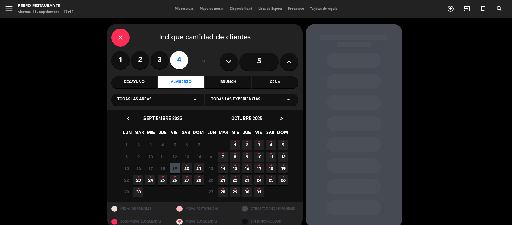 The height and width of the screenshot is (225, 512). Describe the element at coordinates (228, 83) in the screenshot. I see `div: Brunch` at that location.